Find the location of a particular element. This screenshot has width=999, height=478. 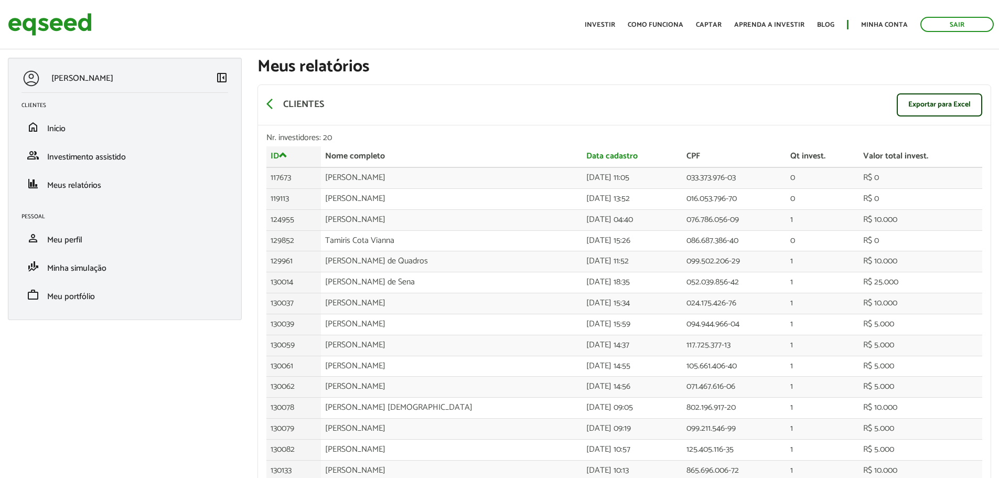

td: 130079 is located at coordinates (294, 429).